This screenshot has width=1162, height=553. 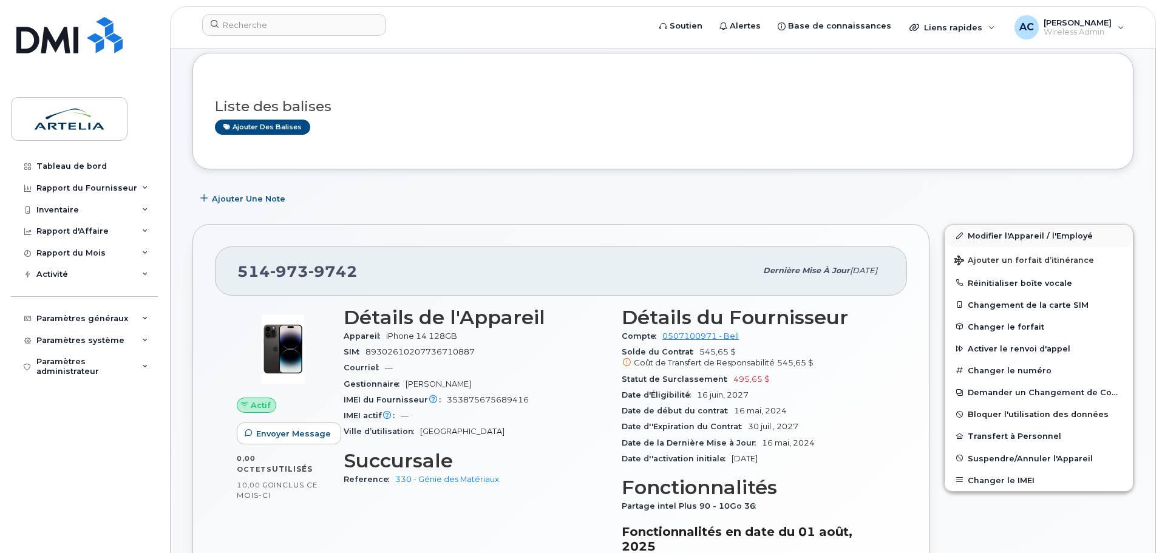 What do you see at coordinates (754, 318) in the screenshot?
I see `h3: Détails du Fournisseur` at bounding box center [754, 318].